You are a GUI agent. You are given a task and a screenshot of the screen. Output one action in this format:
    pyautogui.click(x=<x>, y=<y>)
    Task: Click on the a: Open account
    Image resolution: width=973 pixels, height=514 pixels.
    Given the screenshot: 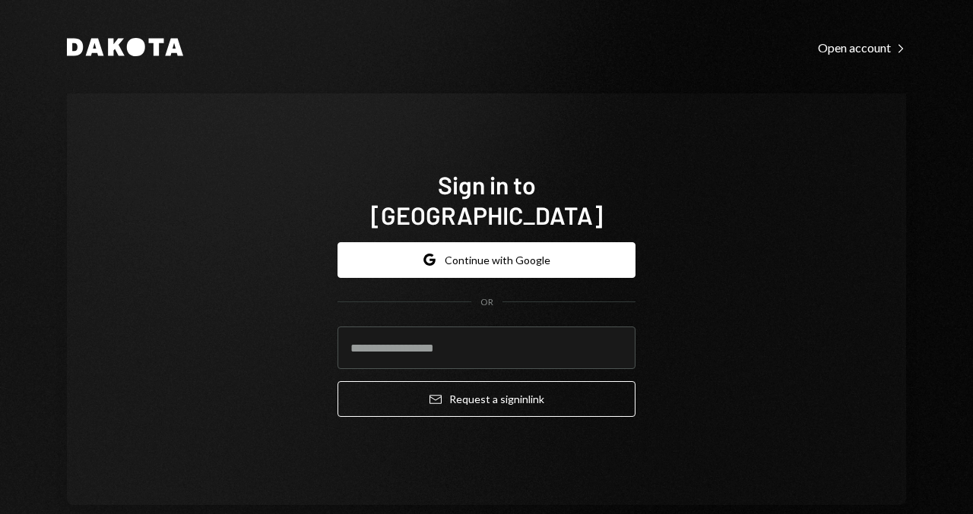 What is the action you would take?
    pyautogui.click(x=862, y=47)
    